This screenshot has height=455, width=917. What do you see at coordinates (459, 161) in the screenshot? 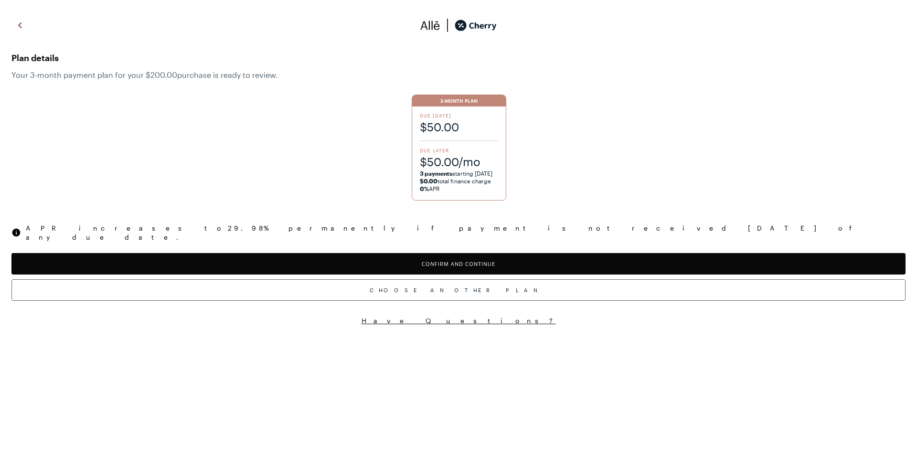
I see `span: $50.00/mo` at bounding box center [459, 161].